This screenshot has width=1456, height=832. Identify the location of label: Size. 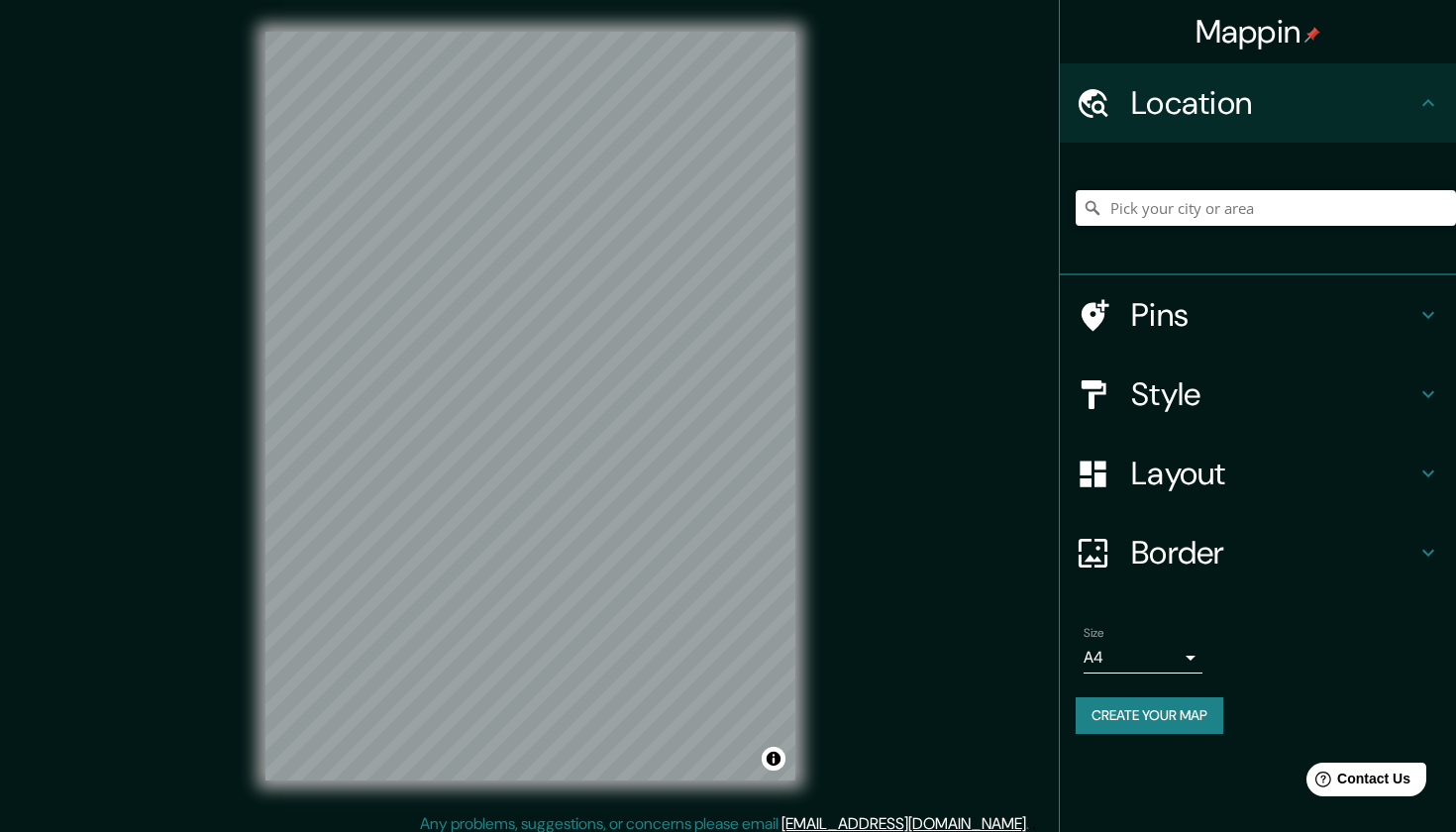
(1093, 633).